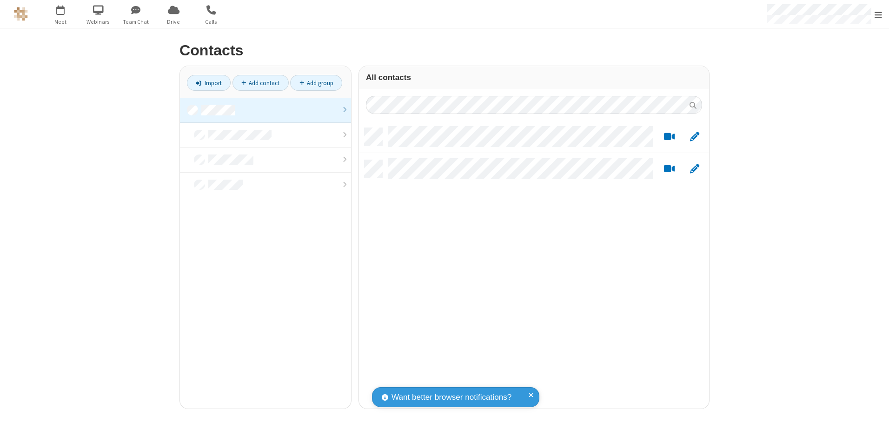 Image resolution: width=889 pixels, height=423 pixels. Describe the element at coordinates (211, 22) in the screenshot. I see `span: Calls` at that location.